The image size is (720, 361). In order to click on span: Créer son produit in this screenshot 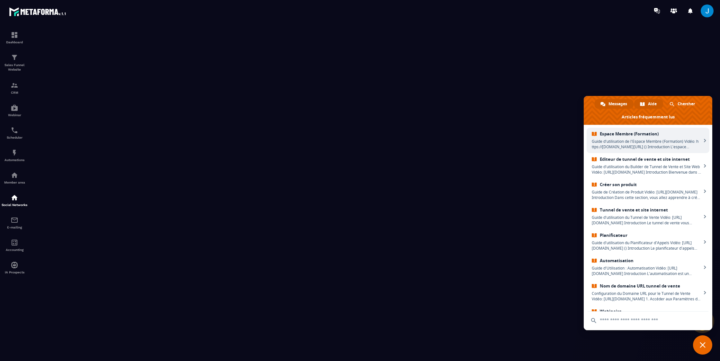, I will do `click(646, 185)`.